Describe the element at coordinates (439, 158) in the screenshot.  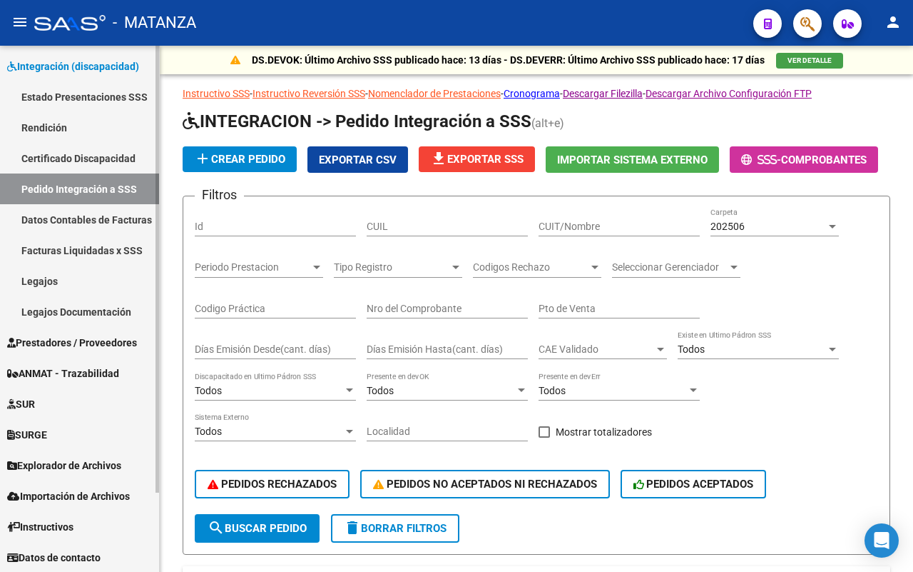
I see `mat-icon: file_download` at that location.